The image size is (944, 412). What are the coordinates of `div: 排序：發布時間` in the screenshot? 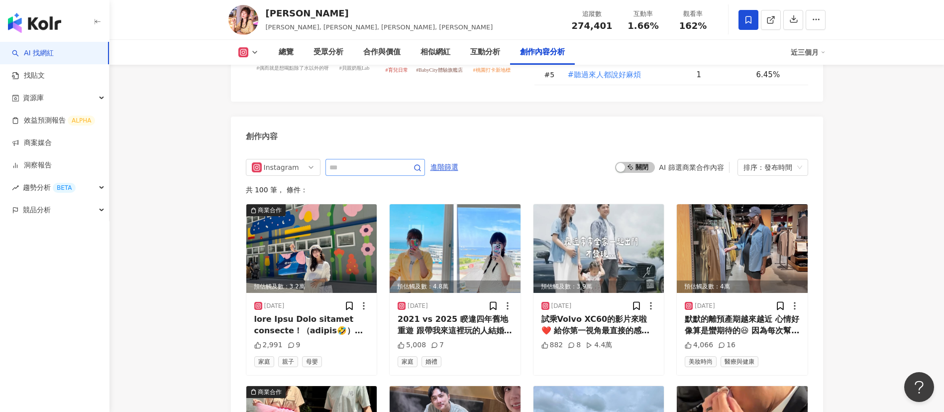 It's located at (769, 167).